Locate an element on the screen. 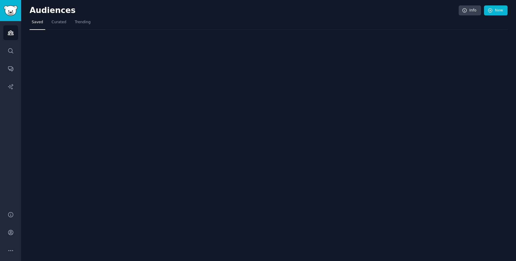 The image size is (516, 261). span: Saved is located at coordinates (37, 22).